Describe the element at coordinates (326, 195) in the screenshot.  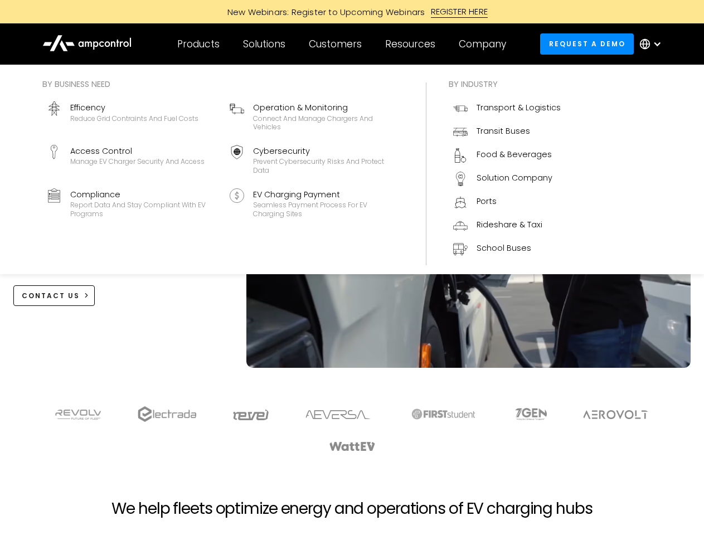
I see `div: EV Charging Payment` at that location.